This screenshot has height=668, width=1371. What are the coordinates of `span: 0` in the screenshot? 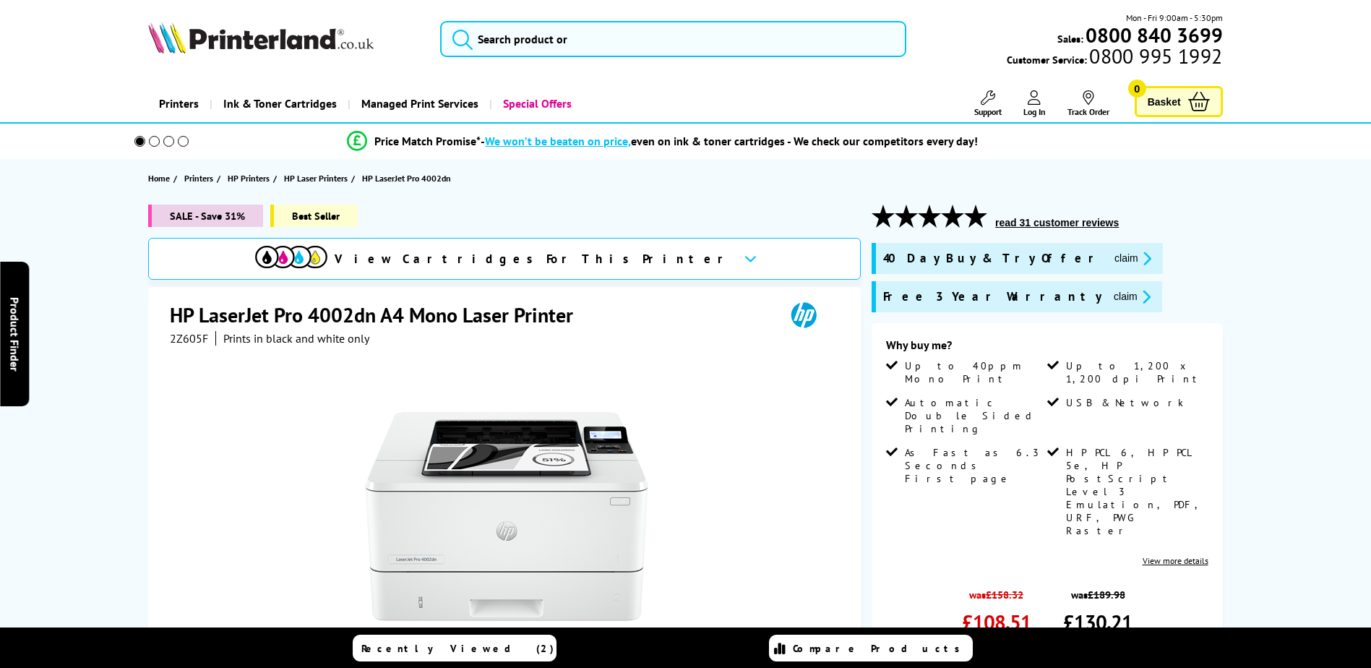 It's located at (1137, 88).